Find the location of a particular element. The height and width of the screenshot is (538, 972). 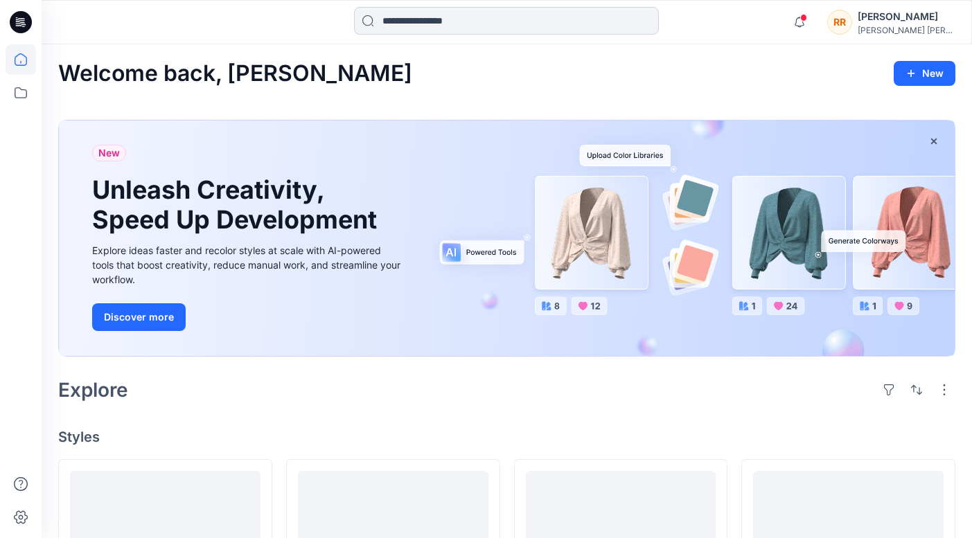

div: RR is located at coordinates (839, 22).